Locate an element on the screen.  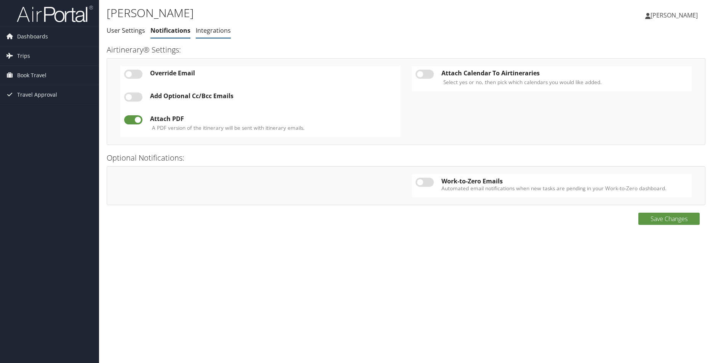
img: airportal-logo.png is located at coordinates (55, 14).